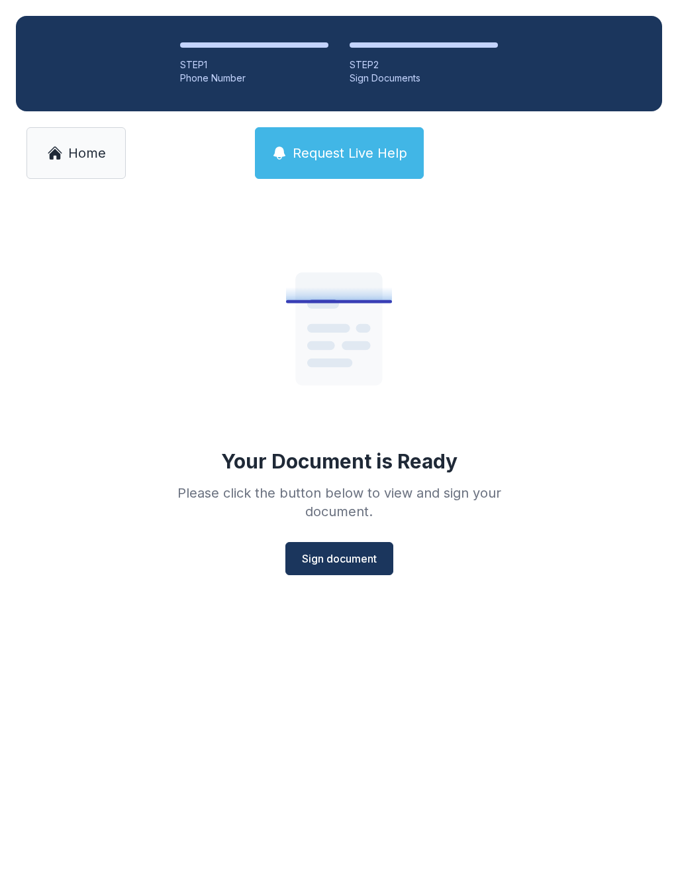 The image size is (678, 876). Describe the element at coordinates (350, 153) in the screenshot. I see `span: Request Live Help` at that location.